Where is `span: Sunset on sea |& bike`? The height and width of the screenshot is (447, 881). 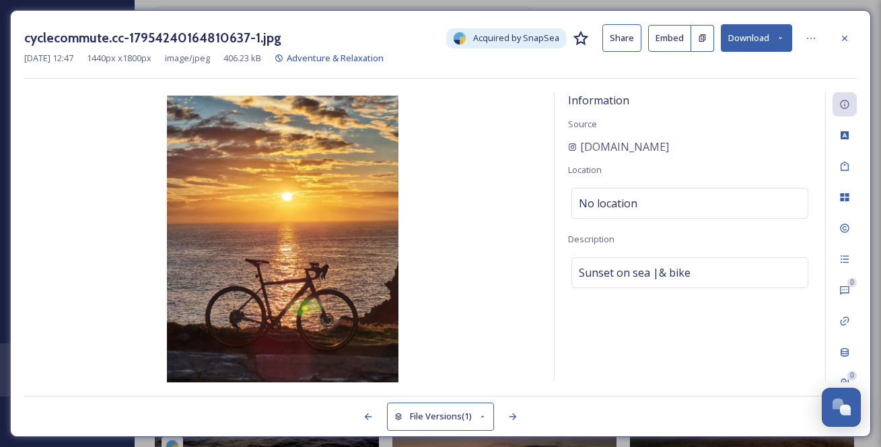
span: Sunset on sea |& bike is located at coordinates (635, 273).